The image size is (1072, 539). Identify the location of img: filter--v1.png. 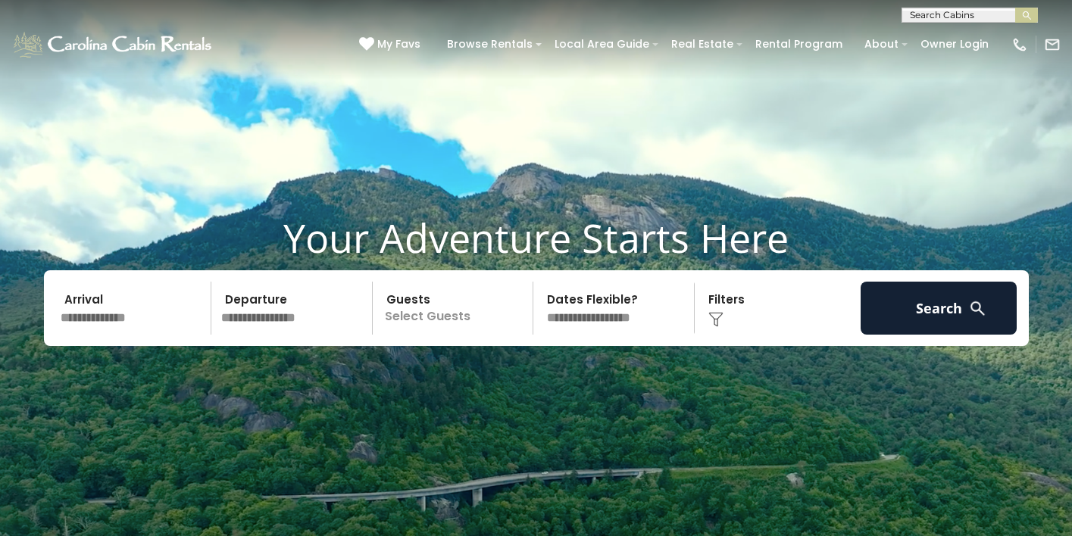
(716, 320).